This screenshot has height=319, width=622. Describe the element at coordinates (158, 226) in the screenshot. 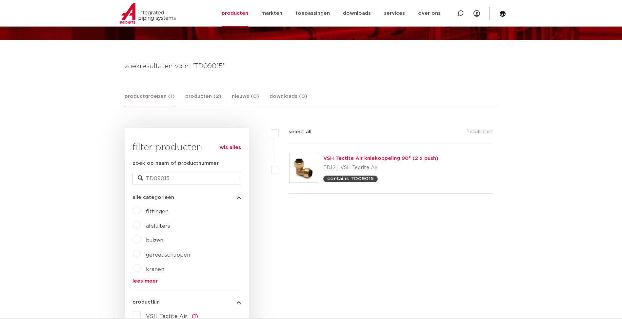

I see `a: afsluiters` at that location.